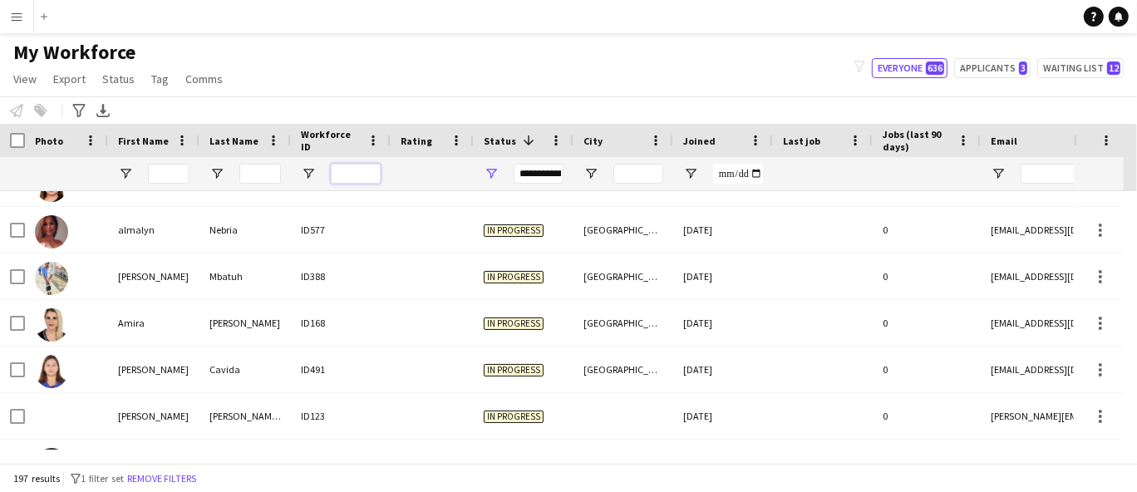 Image resolution: width=1137 pixels, height=492 pixels. What do you see at coordinates (416, 140) in the screenshot?
I see `span: Rating` at bounding box center [416, 140].